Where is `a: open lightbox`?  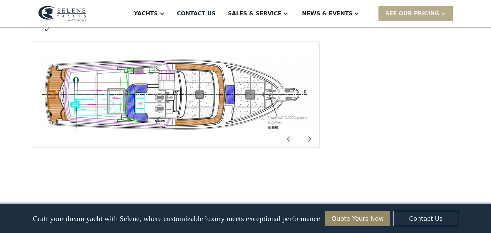 a: open lightbox is located at coordinates (175, 95).